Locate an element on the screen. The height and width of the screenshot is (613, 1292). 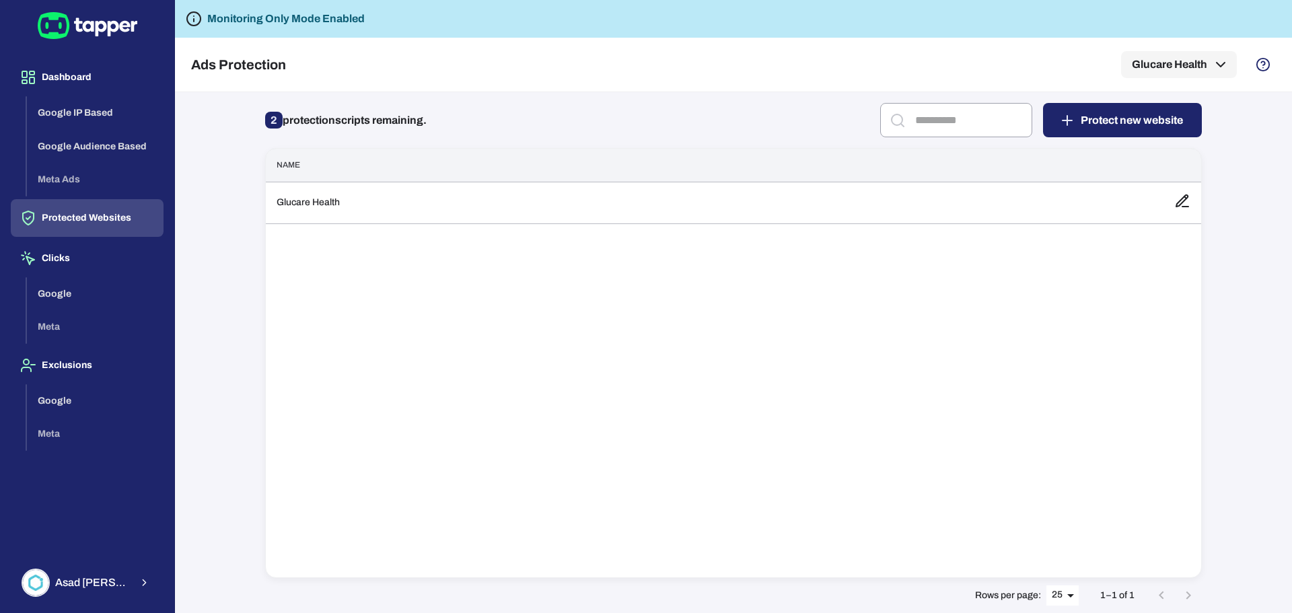
p: protection scripts remaining. is located at coordinates (346, 120).